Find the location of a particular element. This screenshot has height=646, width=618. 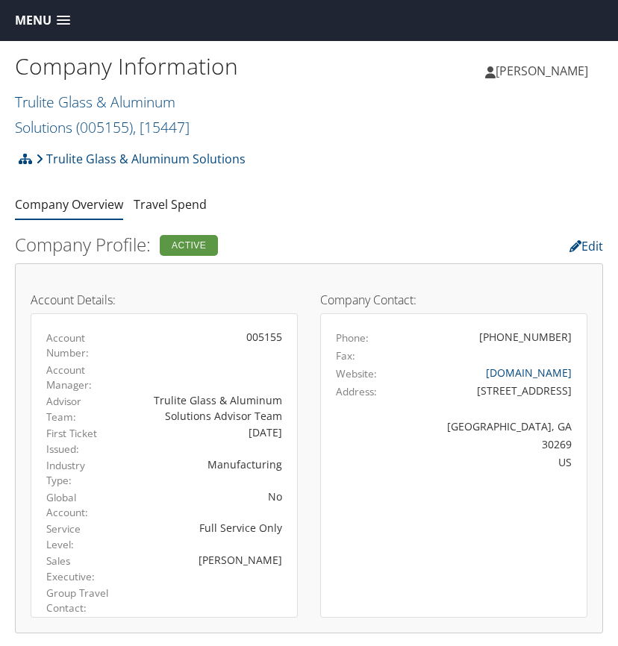

label: Address: is located at coordinates (356, 392).